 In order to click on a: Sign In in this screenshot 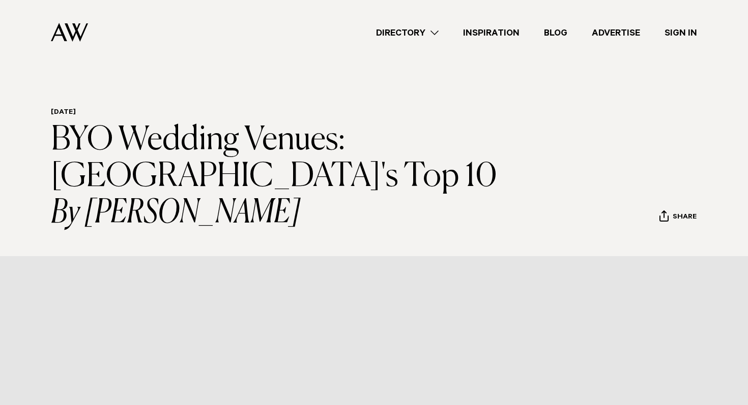, I will do `click(681, 33)`.